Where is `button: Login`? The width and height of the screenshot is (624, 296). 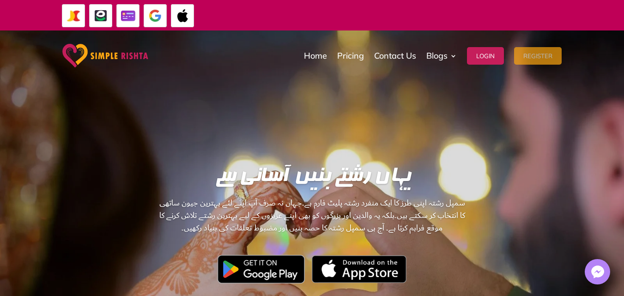
button: Login is located at coordinates (486, 56).